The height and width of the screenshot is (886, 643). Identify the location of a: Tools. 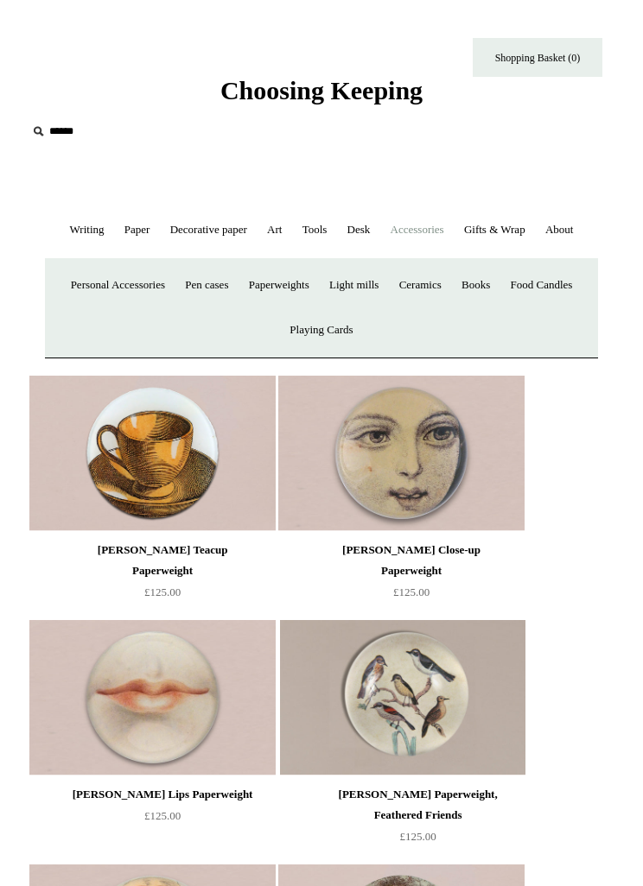
(314, 230).